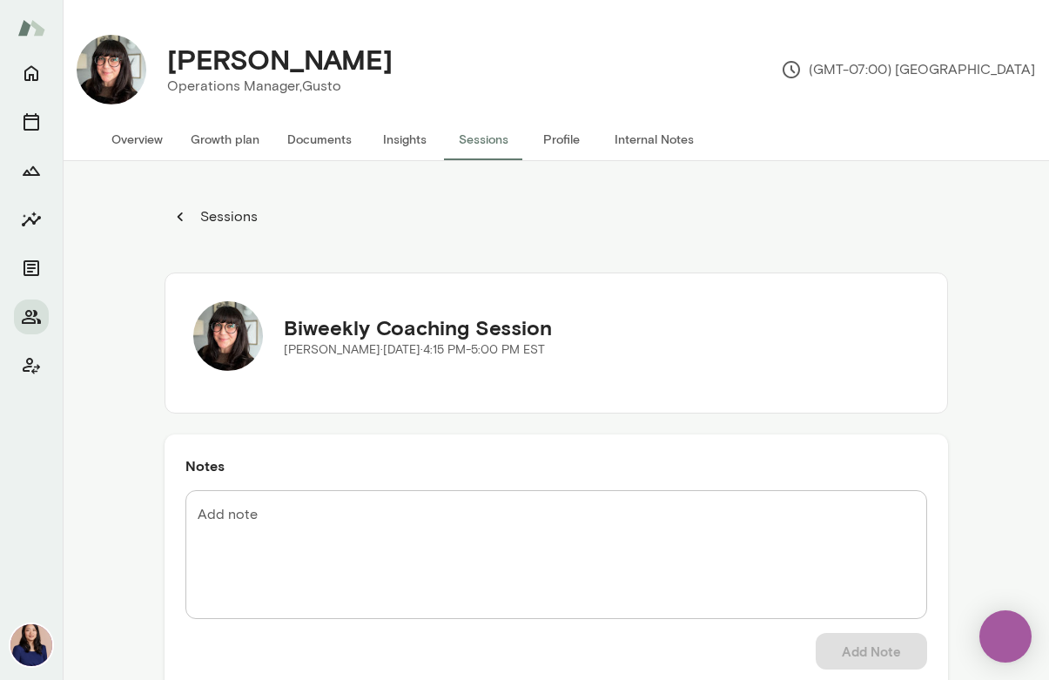 This screenshot has height=680, width=1049. I want to click on button: Overview, so click(137, 139).